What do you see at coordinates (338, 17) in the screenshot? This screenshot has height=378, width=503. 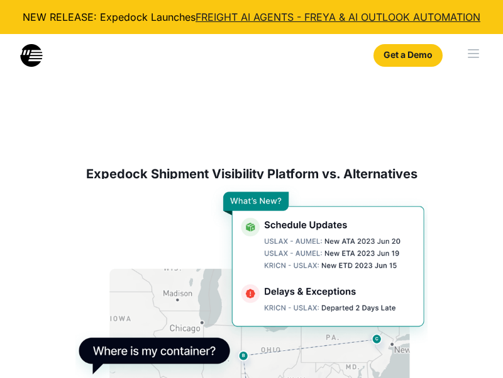 I see `a: FREIGHT AI AGENTS - FREYA & AI OUTLOOK AUTOMATION` at bounding box center [338, 17].